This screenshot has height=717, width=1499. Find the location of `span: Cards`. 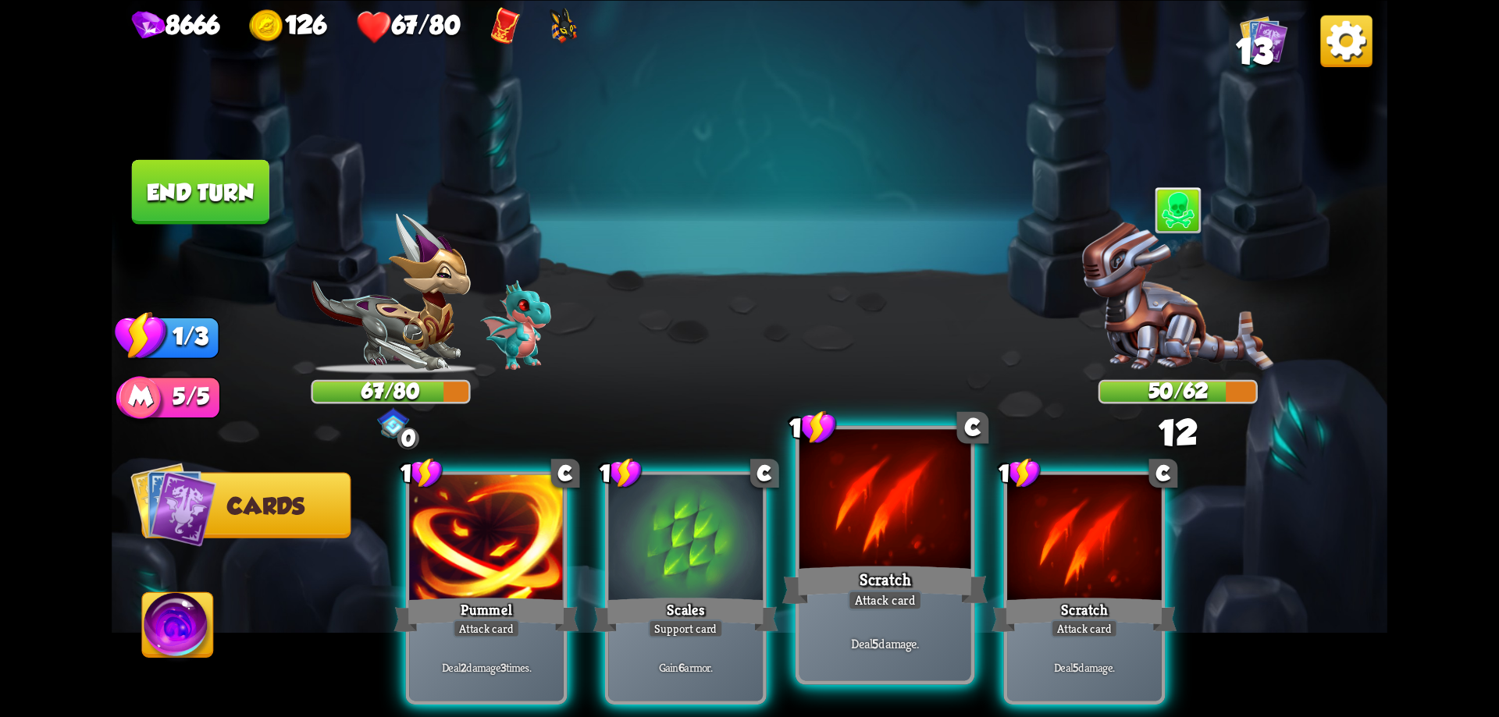

span: Cards is located at coordinates (265, 506).